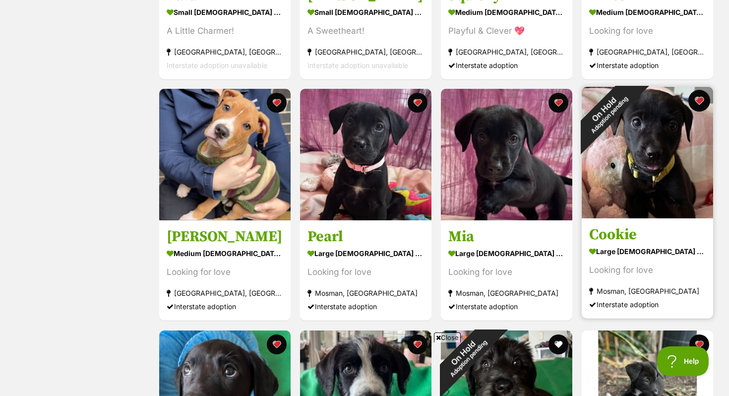 The width and height of the screenshot is (729, 396). I want to click on div: Playful & Clever 💖, so click(506, 31).